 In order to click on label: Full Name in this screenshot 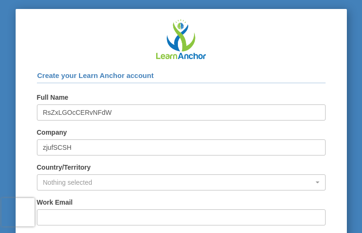, I will do `click(53, 97)`.